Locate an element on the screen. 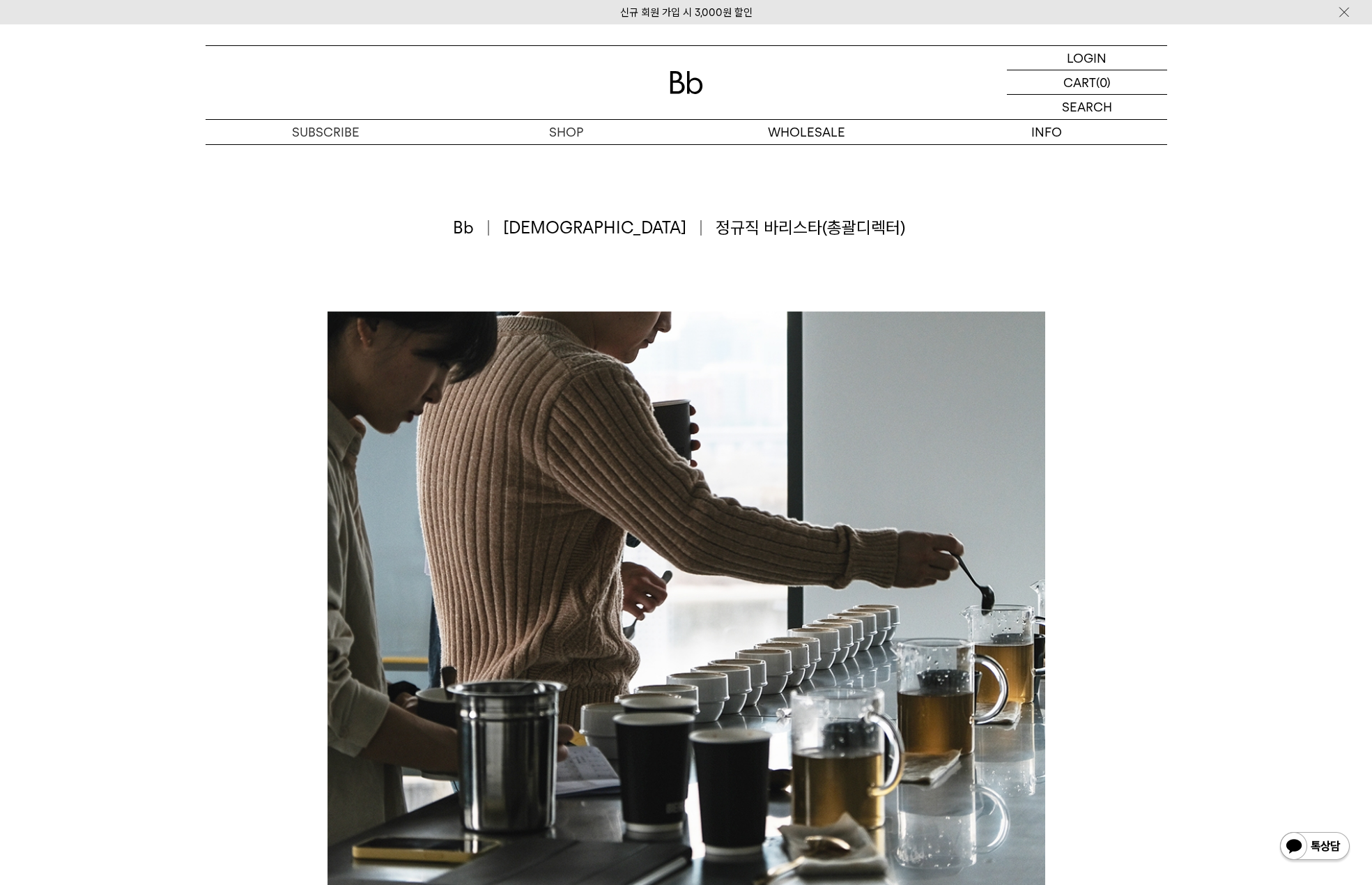 This screenshot has width=1372, height=885. a: CART (0) is located at coordinates (1087, 82).